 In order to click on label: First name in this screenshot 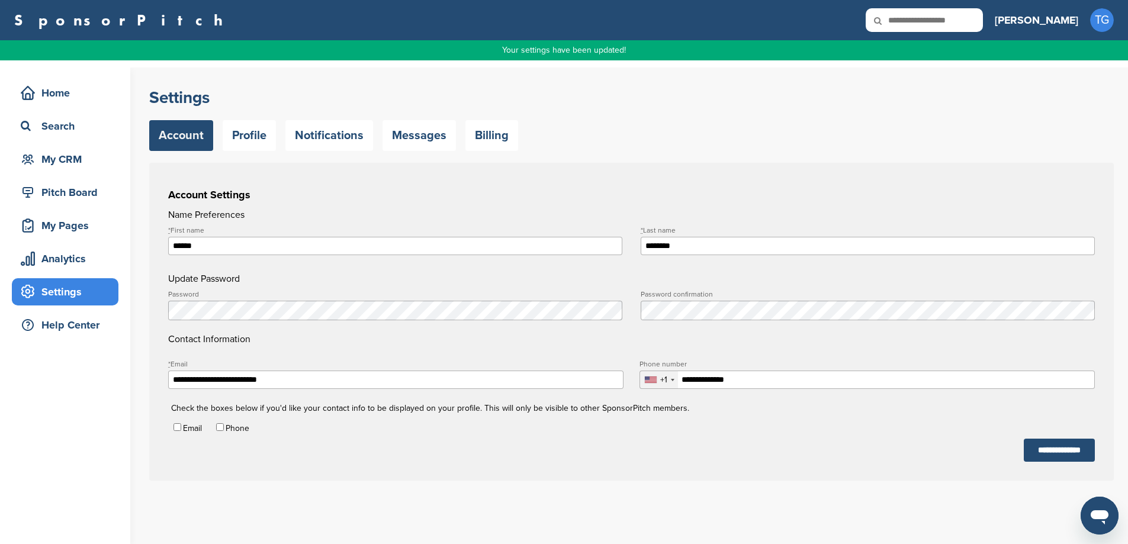, I will do `click(395, 230)`.